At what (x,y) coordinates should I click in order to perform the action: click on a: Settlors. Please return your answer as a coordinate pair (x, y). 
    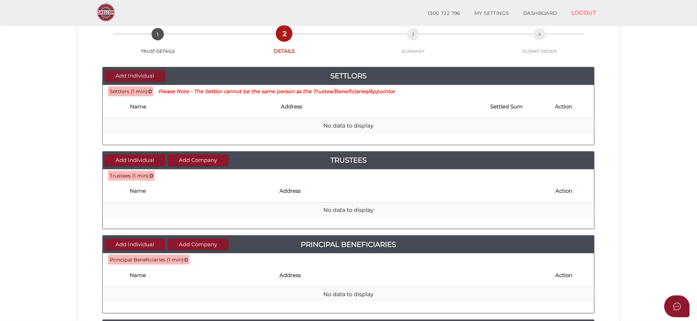
    Looking at the image, I should click on (348, 76).